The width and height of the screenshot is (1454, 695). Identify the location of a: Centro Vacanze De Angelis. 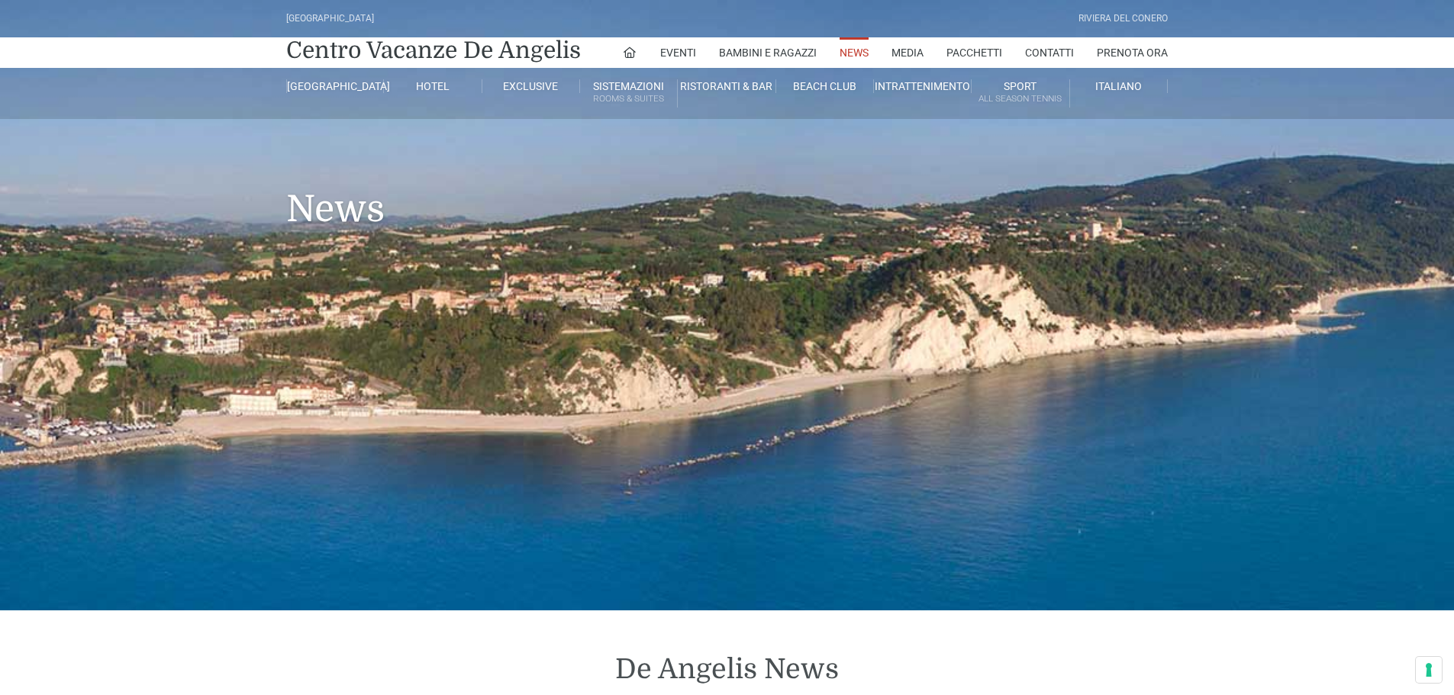
(433, 50).